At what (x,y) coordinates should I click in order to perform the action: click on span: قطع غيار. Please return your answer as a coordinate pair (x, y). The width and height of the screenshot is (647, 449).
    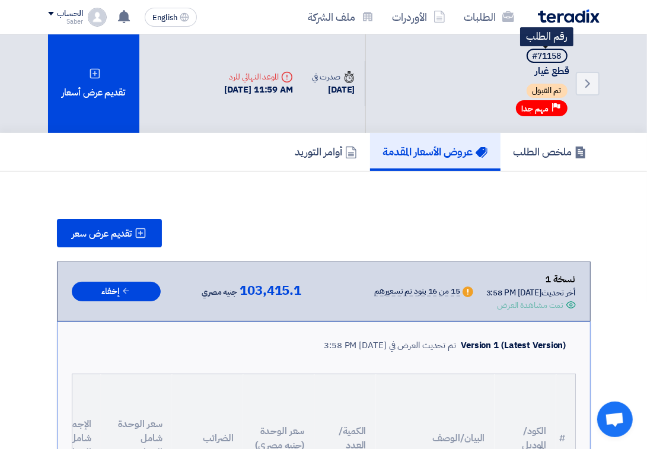
    Looking at the image, I should click on (475, 71).